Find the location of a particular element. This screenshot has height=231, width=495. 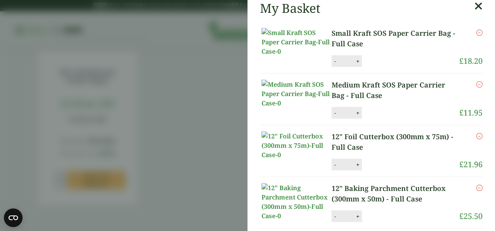

a: 12" Baking Parchment Cutterbox (300mm x 50m) - Full Case is located at coordinates (395, 194).